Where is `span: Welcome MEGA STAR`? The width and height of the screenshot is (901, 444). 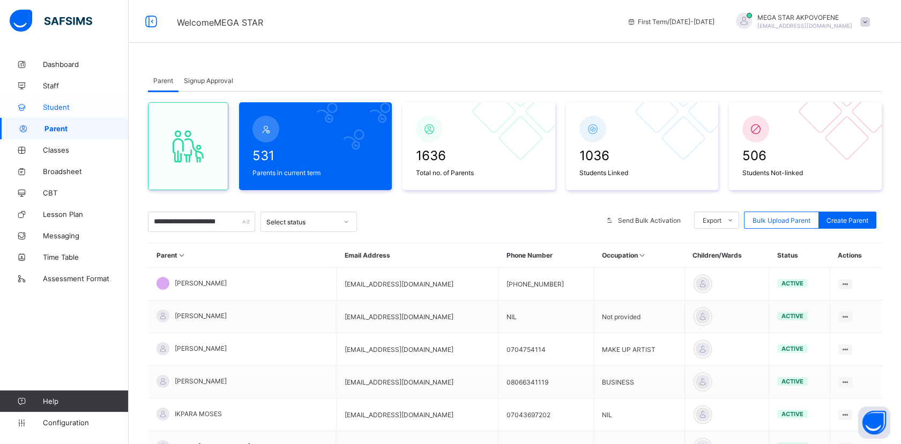 span: Welcome MEGA STAR is located at coordinates (220, 23).